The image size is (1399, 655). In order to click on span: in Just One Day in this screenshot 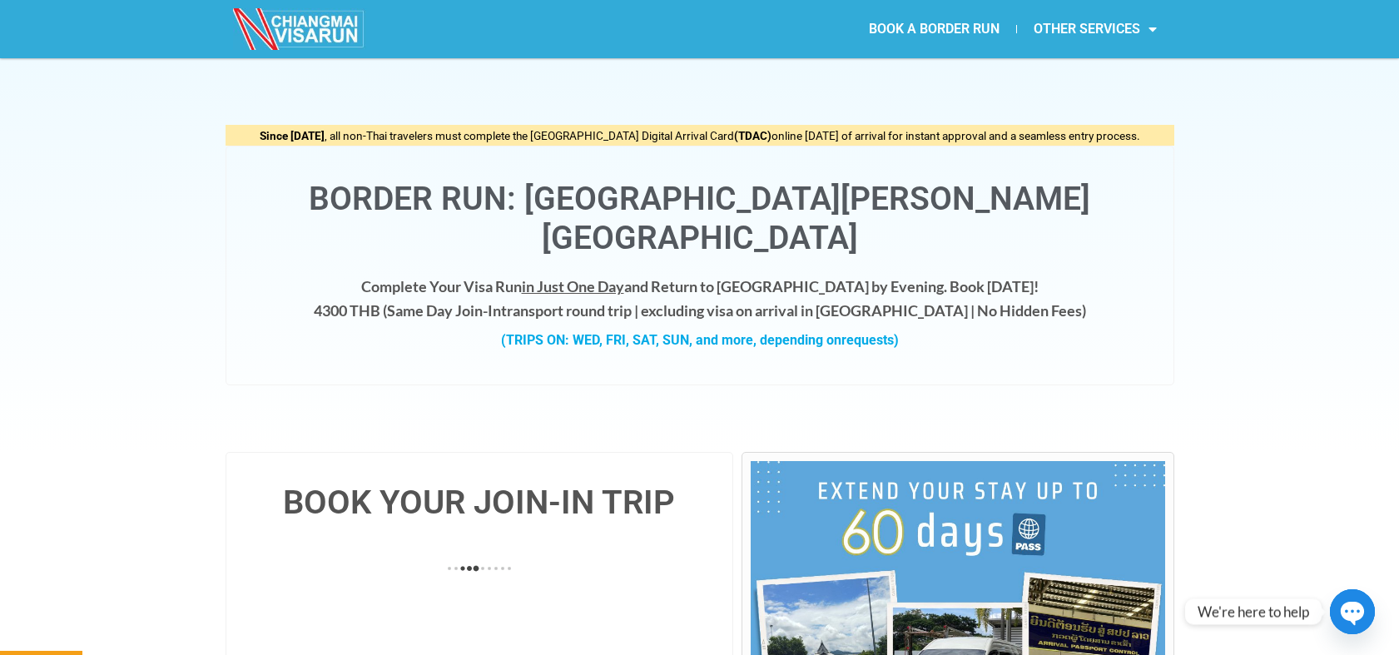, I will do `click(573, 286)`.